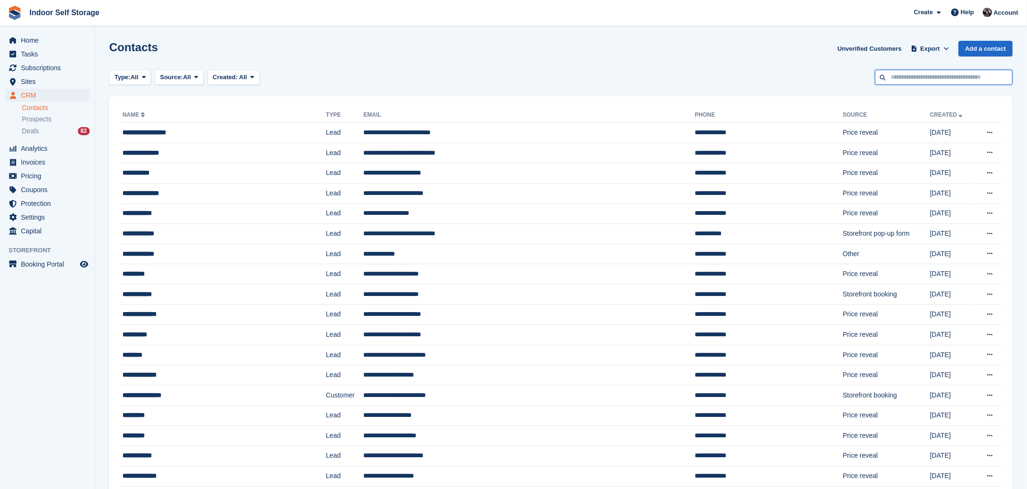  What do you see at coordinates (225, 77) in the screenshot?
I see `span: Created:` at bounding box center [225, 77].